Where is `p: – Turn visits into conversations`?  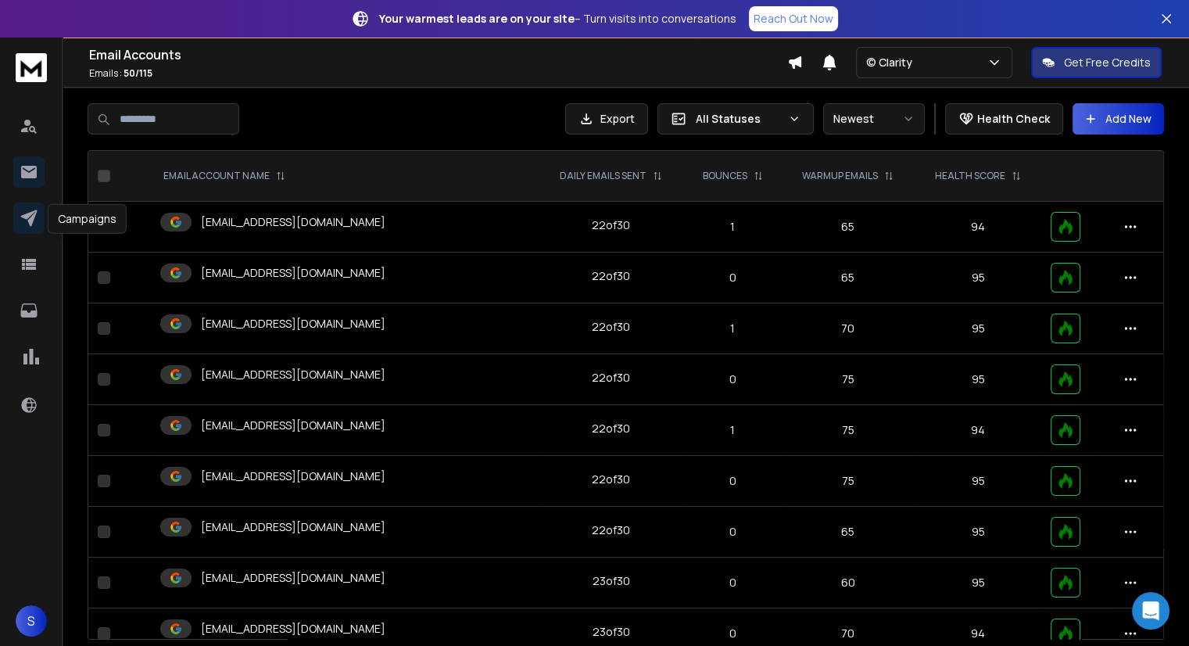 p: – Turn visits into conversations is located at coordinates (557, 19).